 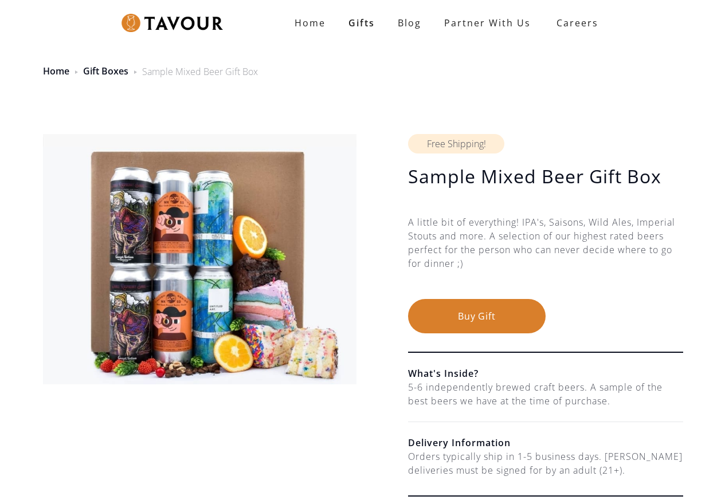 I want to click on a: Careers, so click(x=574, y=23).